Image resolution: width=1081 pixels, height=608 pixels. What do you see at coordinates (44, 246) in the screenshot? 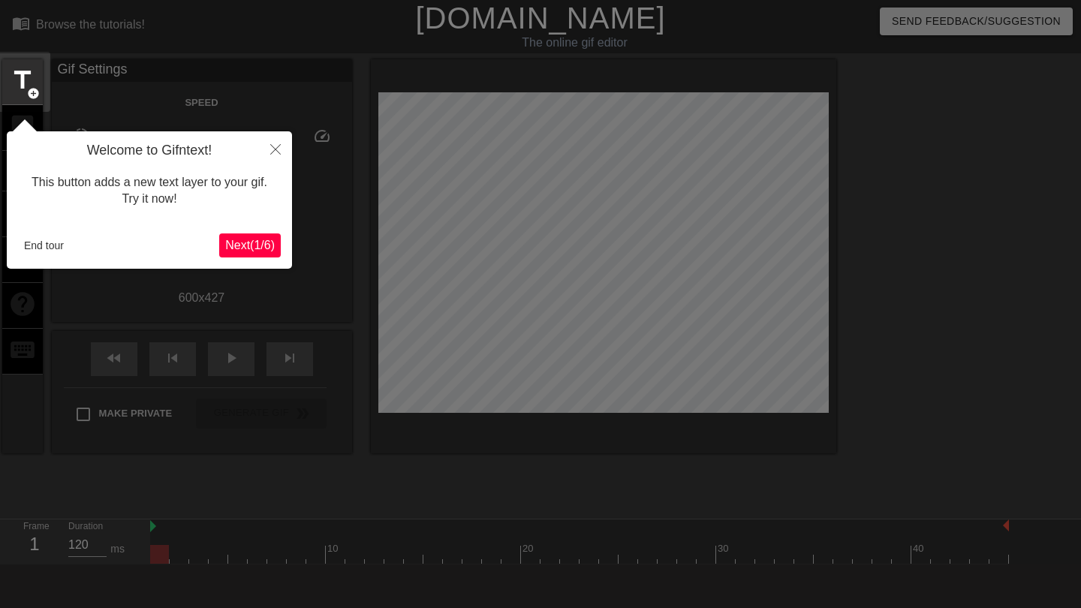
I see `button: End tour` at bounding box center [44, 246].